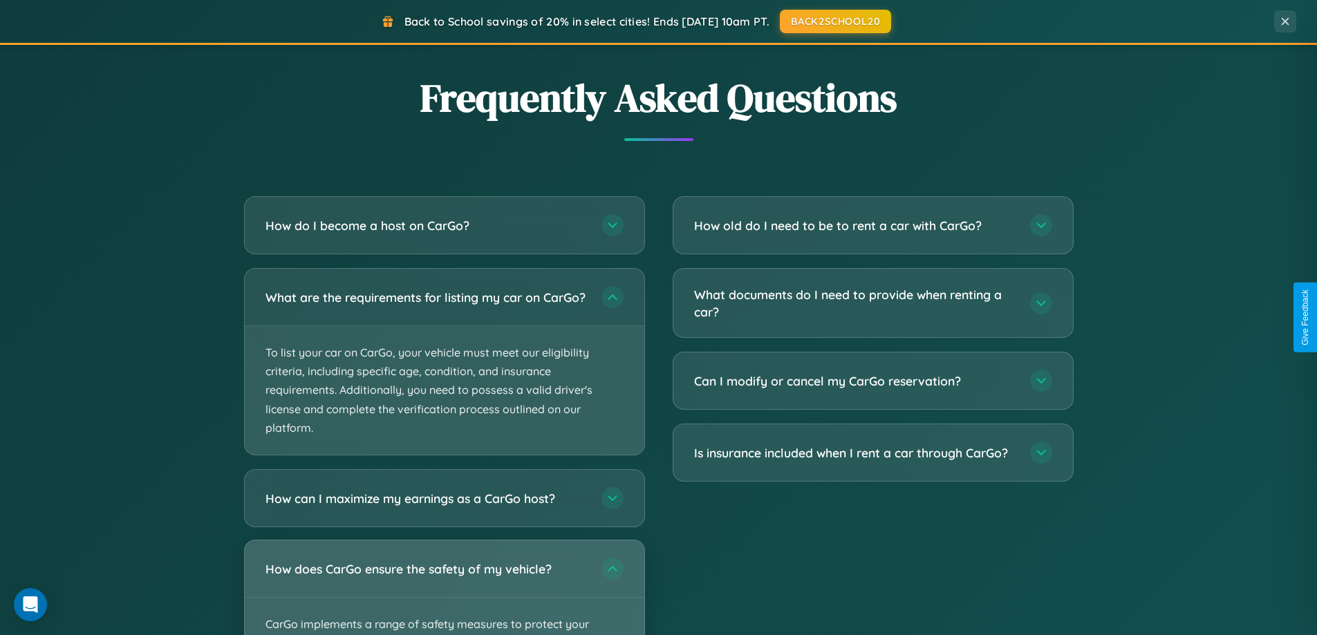  I want to click on p: To list your car on CarGo, your vehicle must meet our eligibility criteria, including specific ag..., so click(444, 391).